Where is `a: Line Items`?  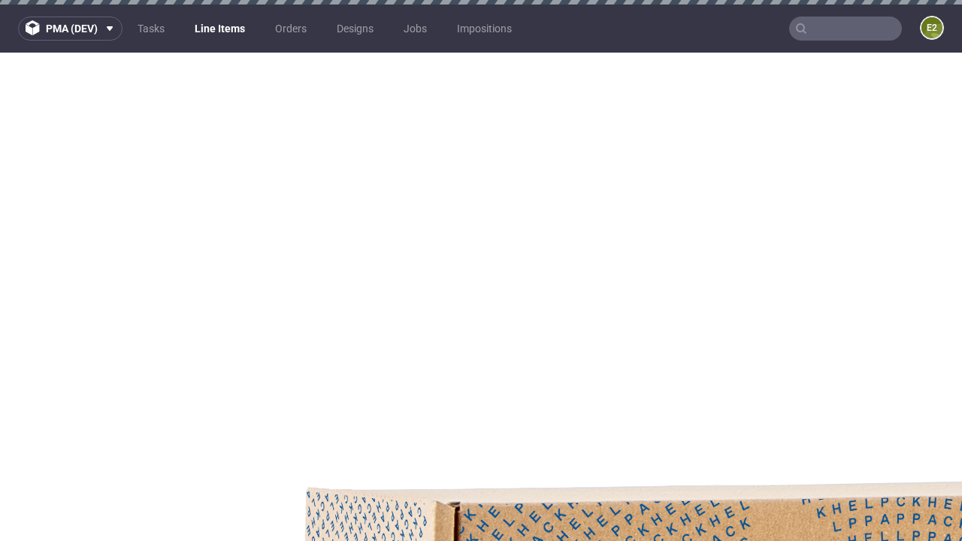
a: Line Items is located at coordinates (219, 29).